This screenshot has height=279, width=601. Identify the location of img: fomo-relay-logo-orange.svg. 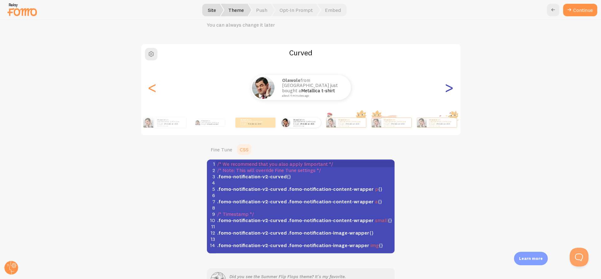
(22, 9).